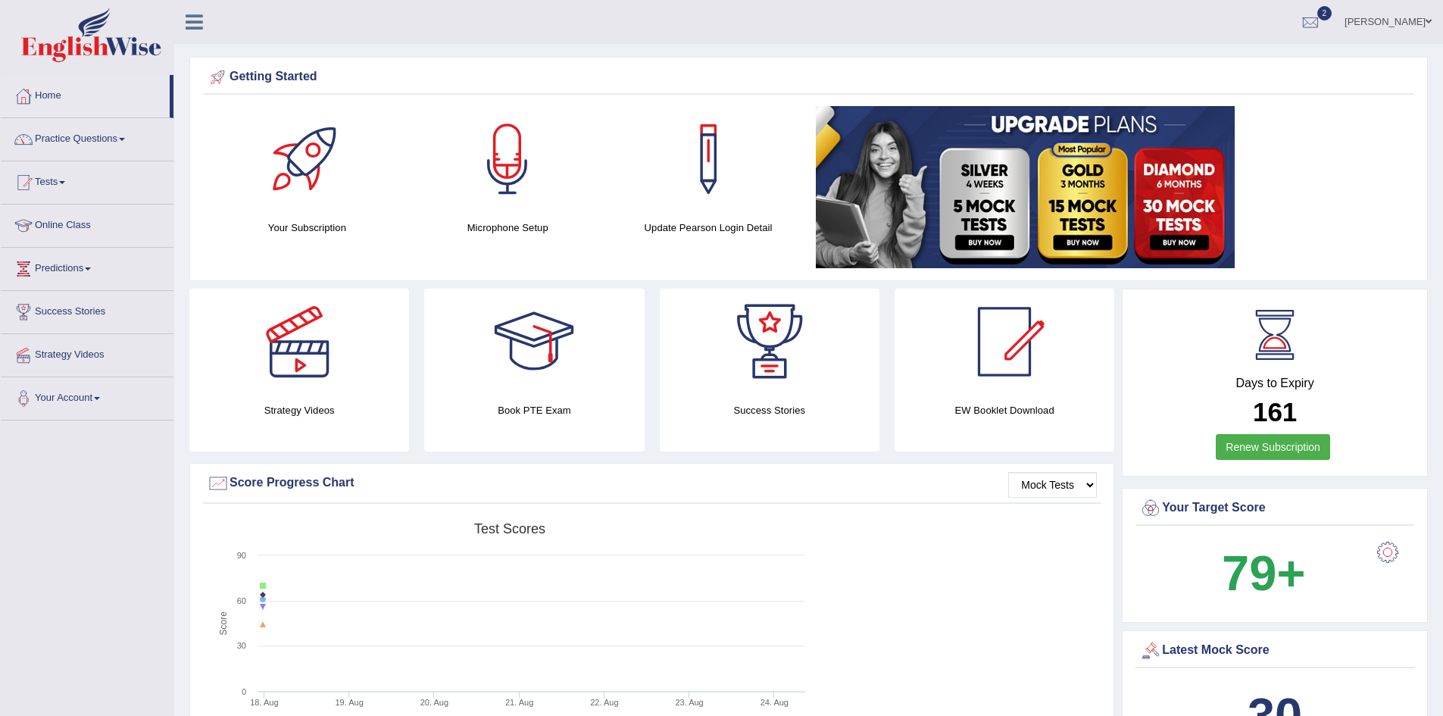  What do you see at coordinates (604, 702) in the screenshot?
I see `tspan: 22. Aug` at bounding box center [604, 702].